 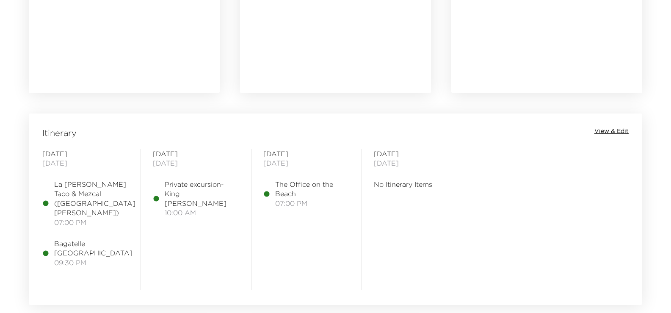 What do you see at coordinates (611, 131) in the screenshot?
I see `button: View & Edit` at bounding box center [611, 131].